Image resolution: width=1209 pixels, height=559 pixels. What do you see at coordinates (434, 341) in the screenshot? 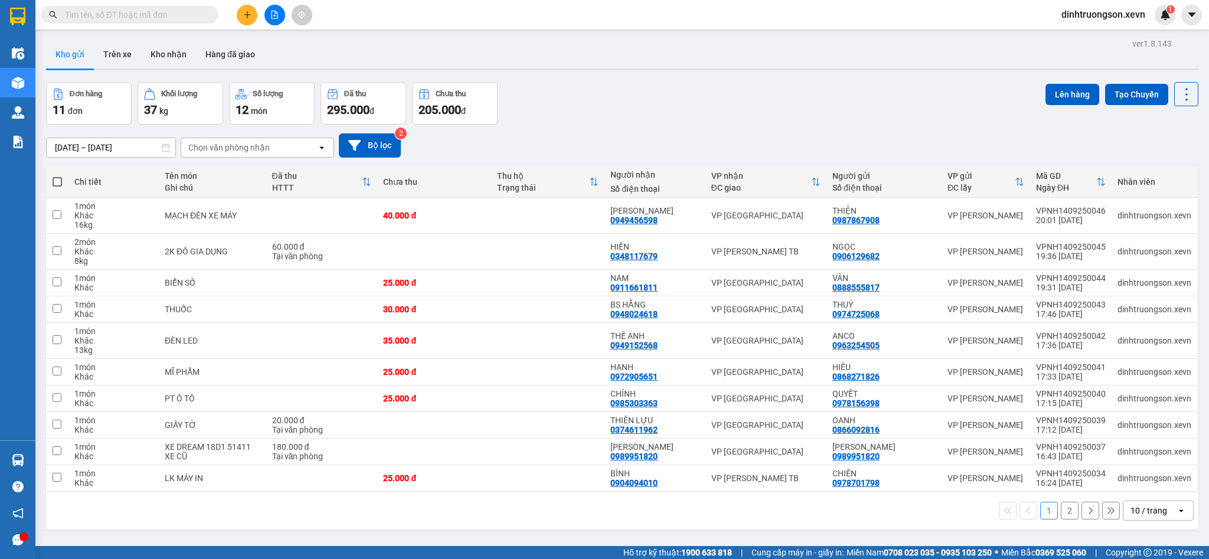
I see `div: 35.000 đ` at bounding box center [434, 341].